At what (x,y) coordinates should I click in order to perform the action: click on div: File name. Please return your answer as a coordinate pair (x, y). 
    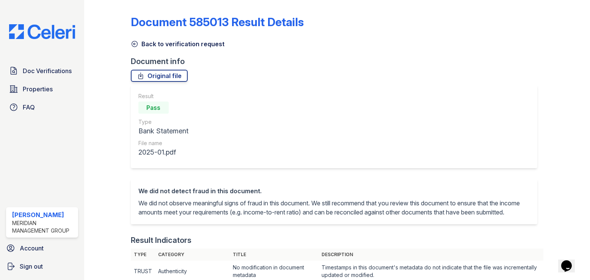
    Looking at the image, I should click on (164, 143).